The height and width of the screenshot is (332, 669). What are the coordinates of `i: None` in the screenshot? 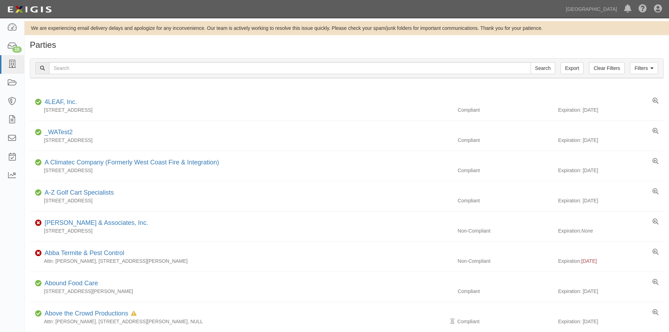 It's located at (587, 231).